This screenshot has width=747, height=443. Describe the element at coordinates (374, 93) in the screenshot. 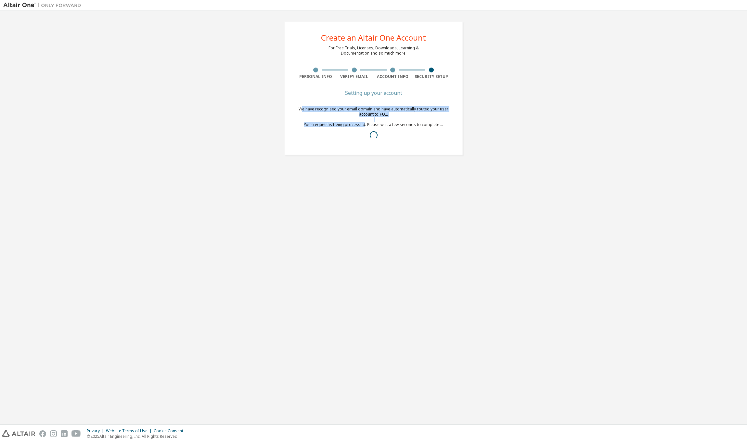

I see `div: Setting up your account` at that location.